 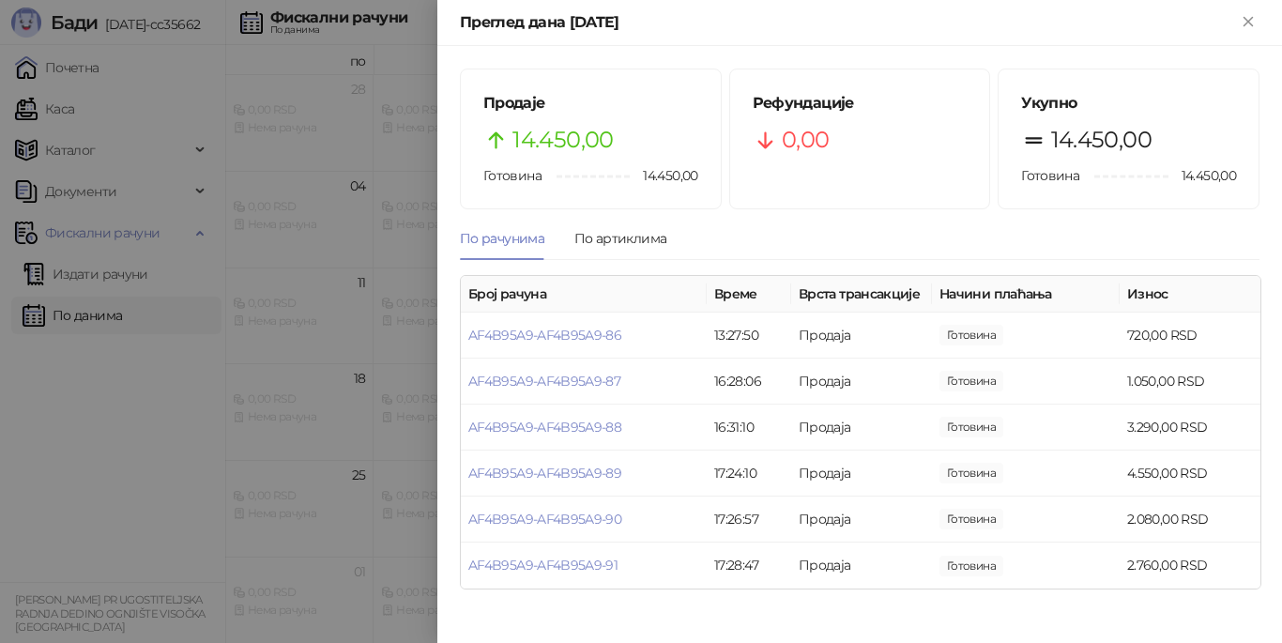 I want to click on td: 3.290,00 RSD, so click(x=1190, y=427).